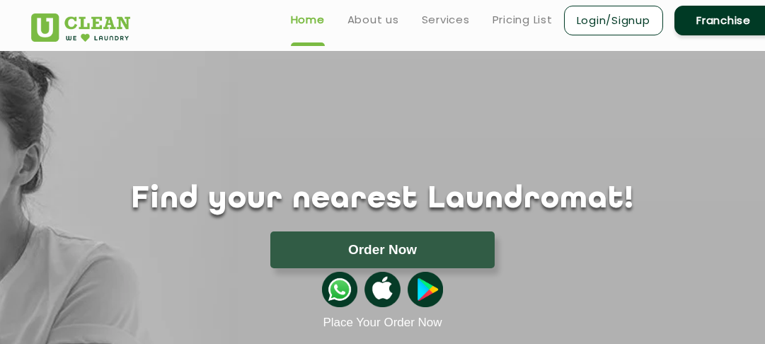 The height and width of the screenshot is (344, 765). What do you see at coordinates (81, 28) in the screenshot?
I see `img: UClean Laundry and Dry Cleaning` at bounding box center [81, 28].